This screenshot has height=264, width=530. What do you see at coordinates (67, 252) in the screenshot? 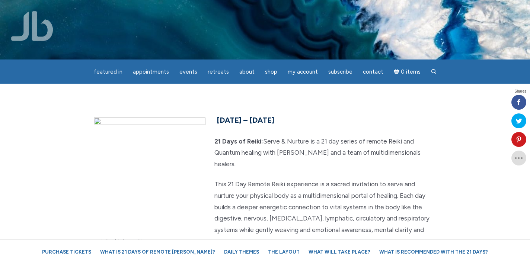
I see `a: Purchase Tickets` at bounding box center [67, 252].